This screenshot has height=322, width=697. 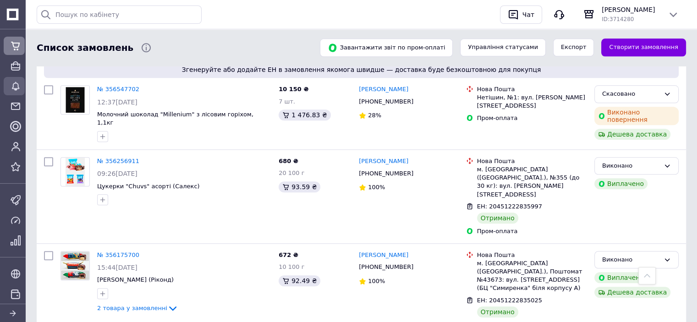 What do you see at coordinates (288, 255) in the screenshot?
I see `span: 672 ₴` at bounding box center [288, 255].